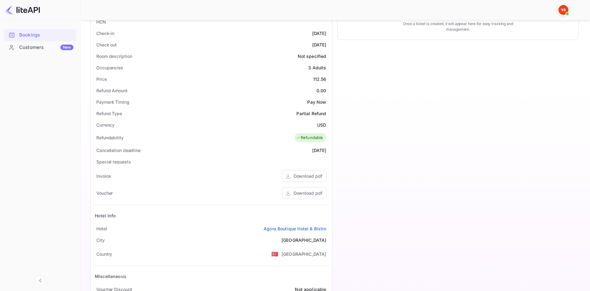 The width and height of the screenshot is (590, 291). What do you see at coordinates (458, 27) in the screenshot?
I see `p: Once a ticket is created, it will appear here for easy tracking and management.` at bounding box center [458, 27].